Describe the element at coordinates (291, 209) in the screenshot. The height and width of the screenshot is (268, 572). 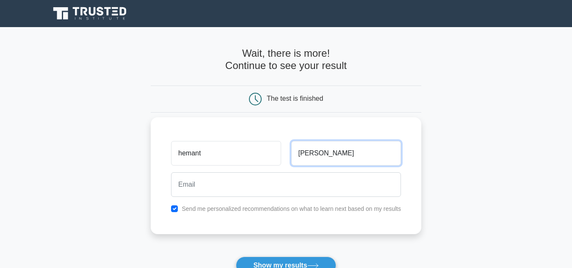
I see `label: Send me personalized recommendations on what to learn next based on my results` at that location.